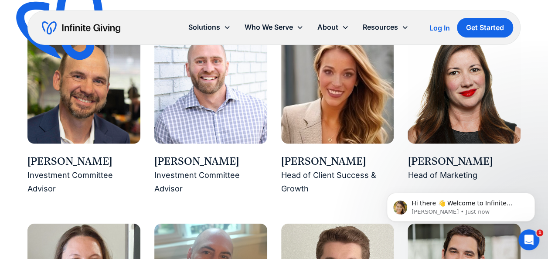 Image resolution: width=548 pixels, height=259 pixels. What do you see at coordinates (94, 29) in the screenshot?
I see `p: Hi there 👋 Welcome to Infinite Giving. If you have any questions, just reply to this message. [GE...` at bounding box center [94, 29].